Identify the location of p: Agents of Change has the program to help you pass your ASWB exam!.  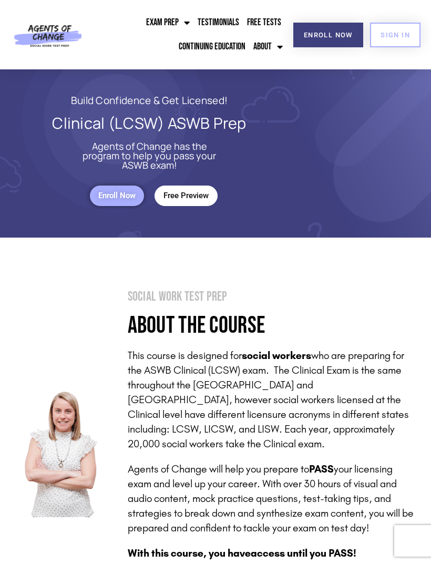
(149, 156).